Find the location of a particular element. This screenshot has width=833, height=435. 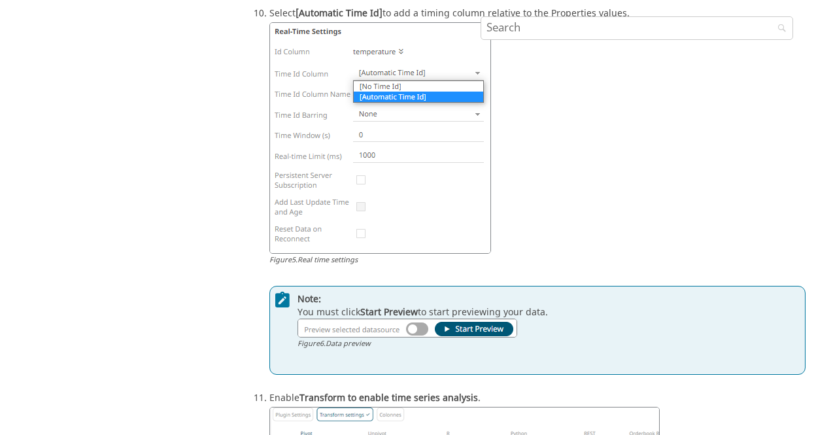

img: mqtt_start_preview.png is located at coordinates (407, 328).